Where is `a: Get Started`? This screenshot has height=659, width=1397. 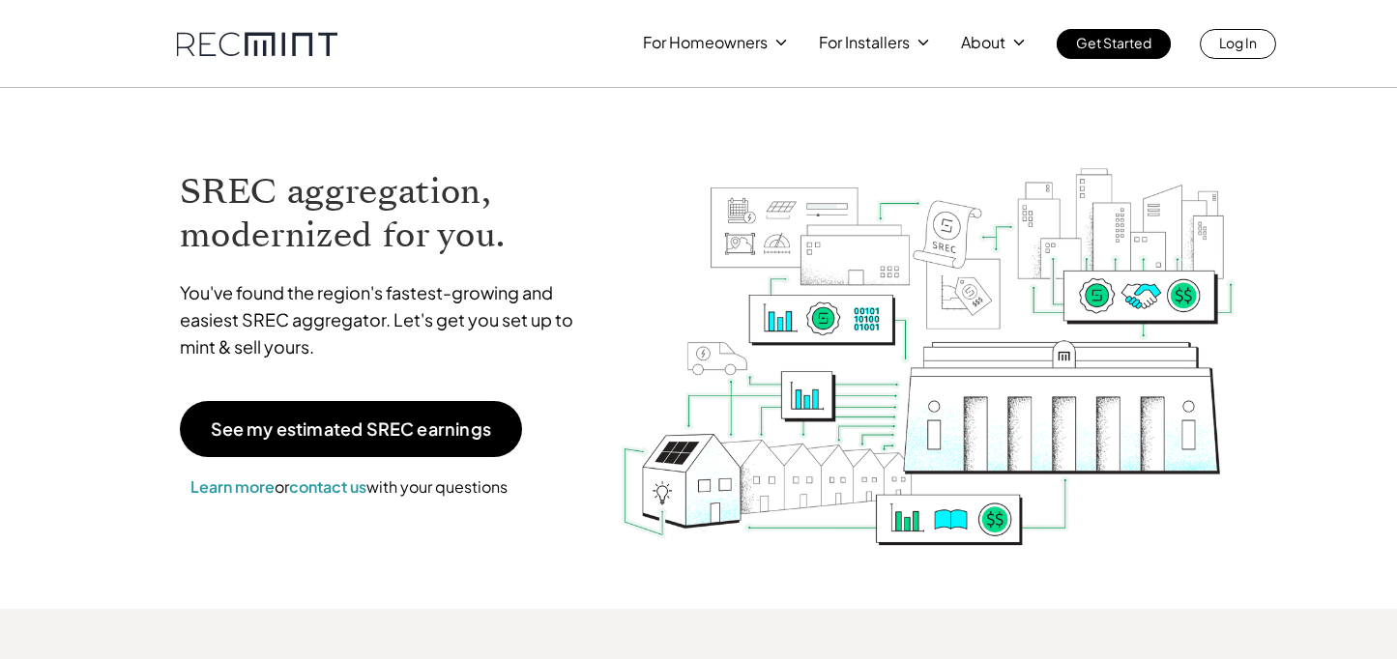
a: Get Started is located at coordinates (1114, 44).